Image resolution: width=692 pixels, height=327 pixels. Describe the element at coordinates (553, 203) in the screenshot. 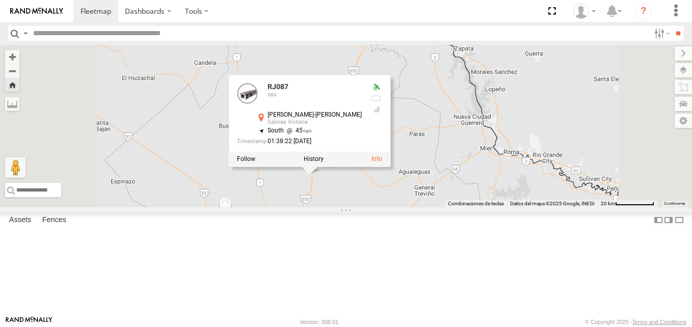

I see `span: Datos del mapa ©2025 Google, INEGI` at that location.